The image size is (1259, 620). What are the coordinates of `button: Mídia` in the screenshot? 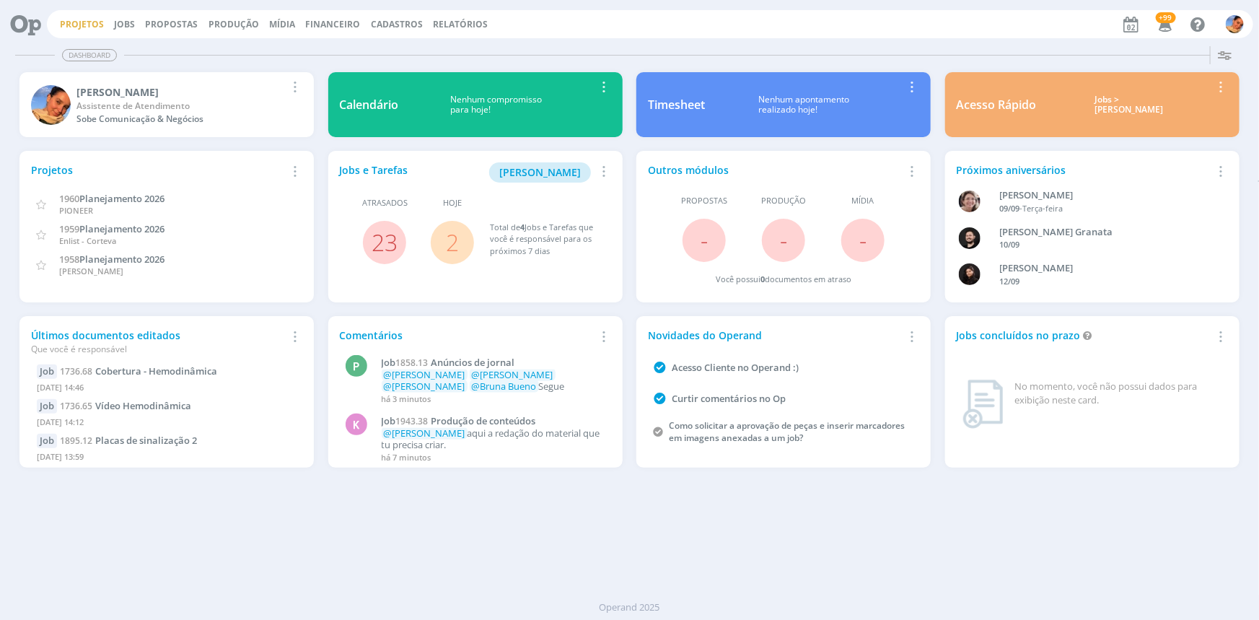 It's located at (282, 25).